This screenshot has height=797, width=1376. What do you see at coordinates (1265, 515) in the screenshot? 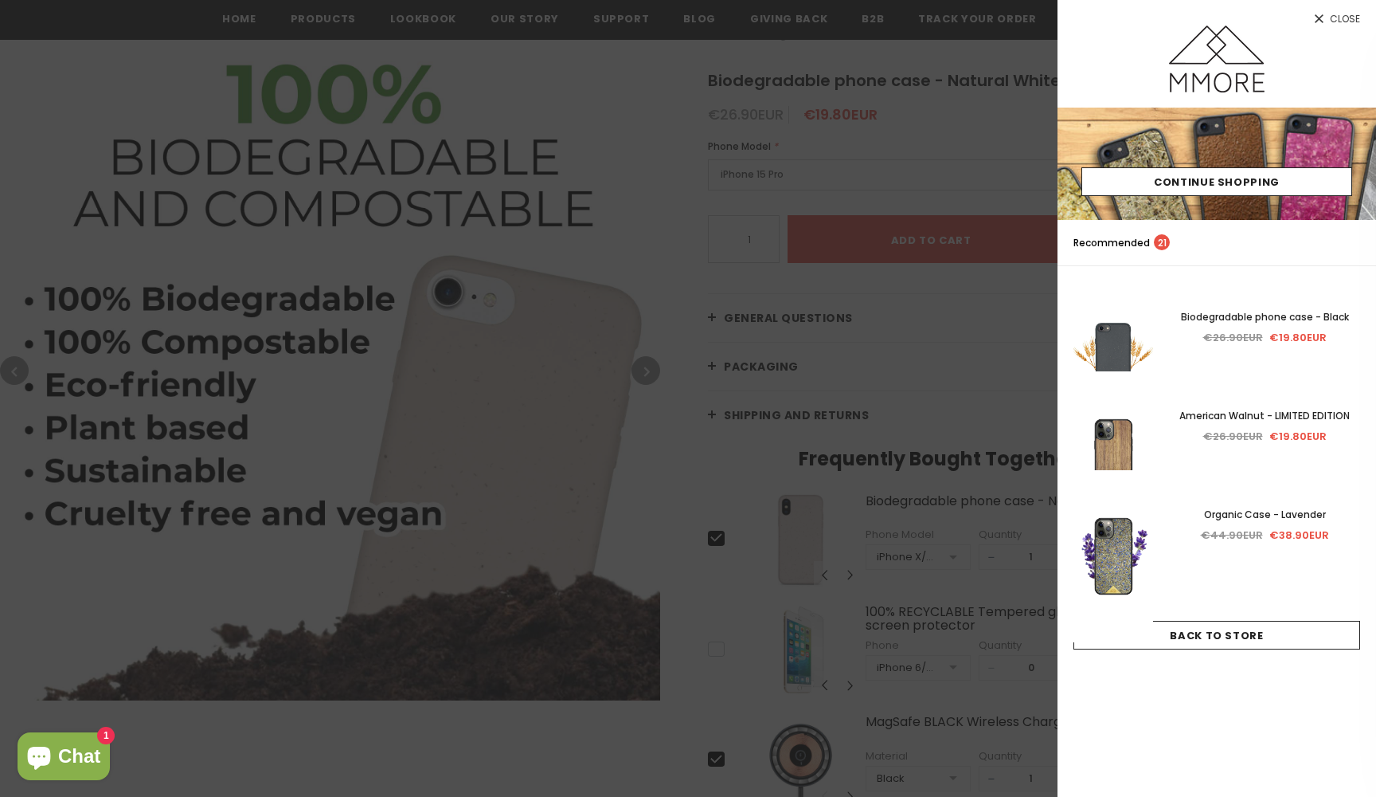
I see `a: Organic Case - Lavender` at bounding box center [1265, 515].